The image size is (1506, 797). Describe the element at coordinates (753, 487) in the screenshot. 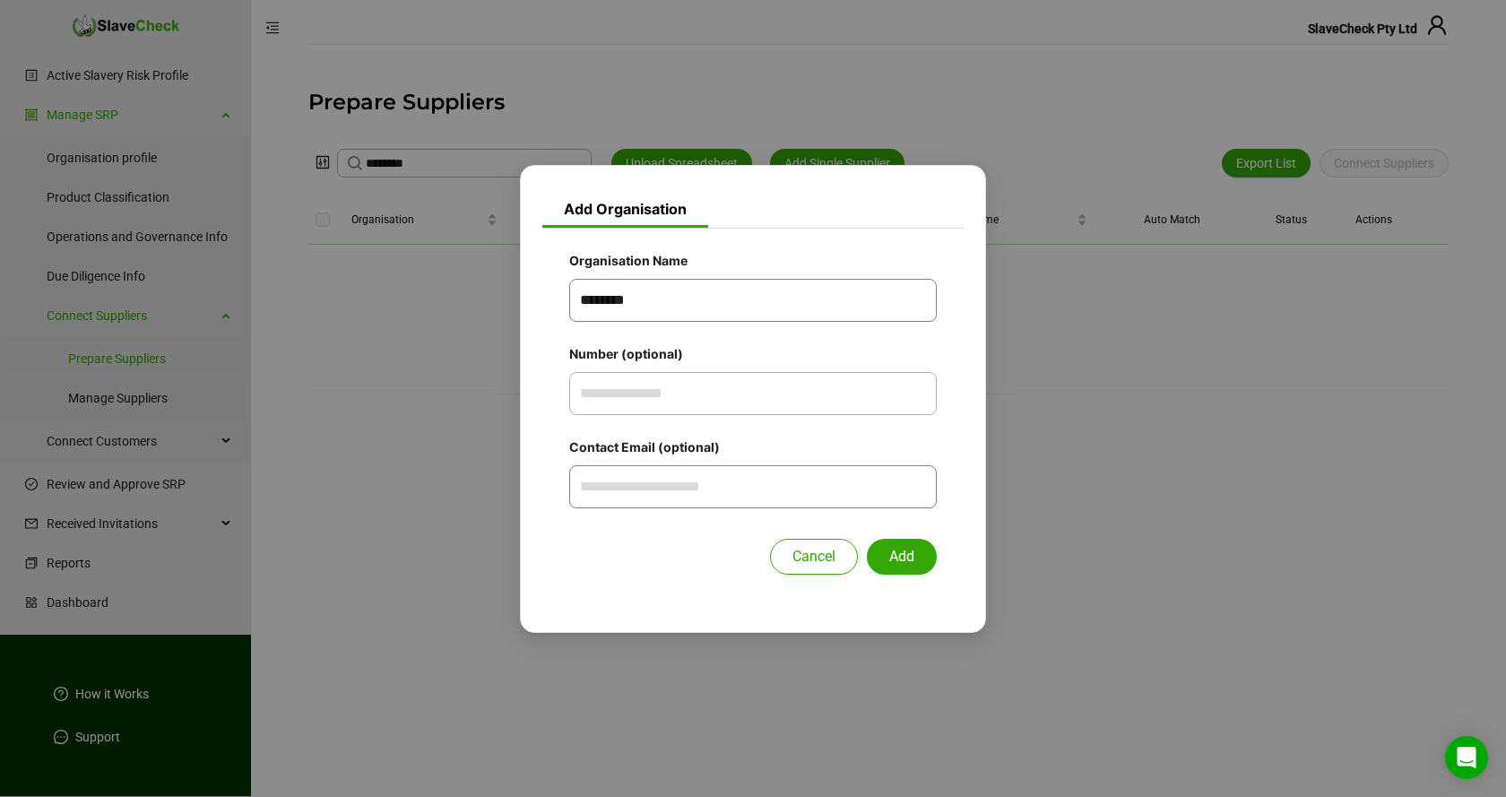

I see `input: Contact Email (optional)` at that location.